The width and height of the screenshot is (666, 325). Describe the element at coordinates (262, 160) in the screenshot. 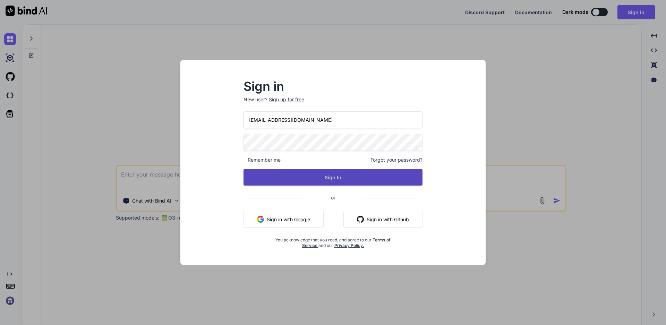

I see `span: Remember me` at that location.